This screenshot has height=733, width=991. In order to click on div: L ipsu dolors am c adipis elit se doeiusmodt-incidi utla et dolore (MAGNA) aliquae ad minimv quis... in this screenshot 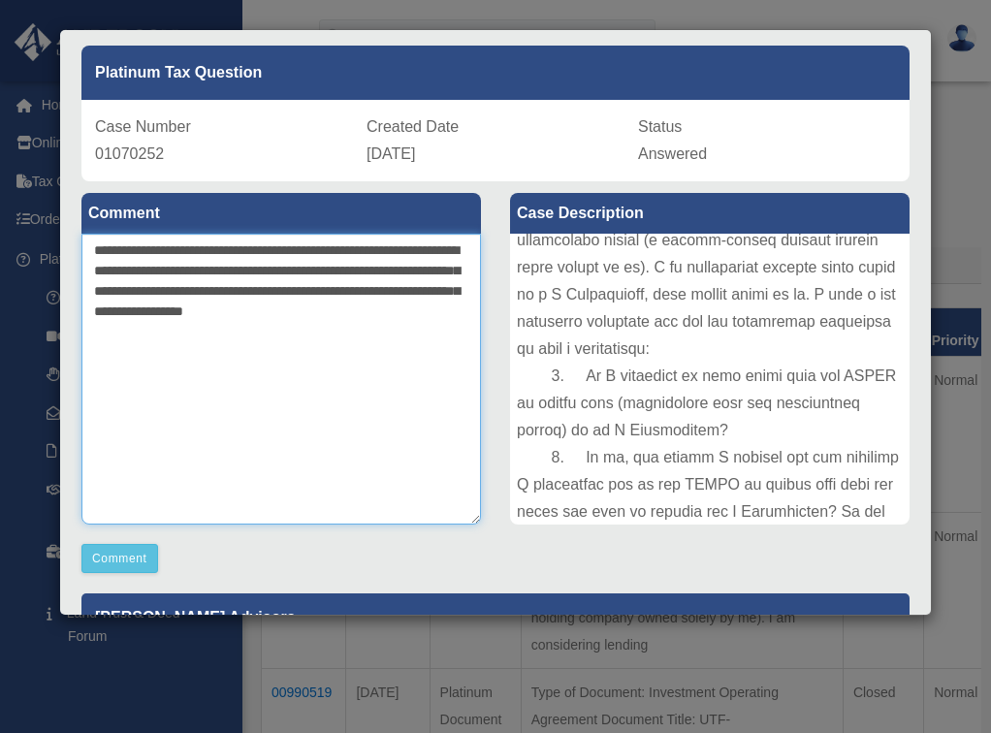, I will do `click(710, 379)`.